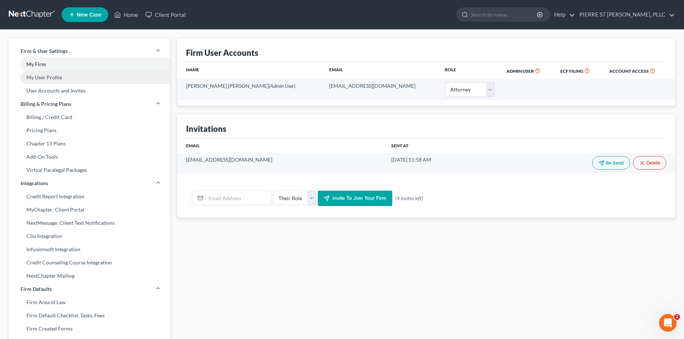 The image size is (684, 339). Describe the element at coordinates (206, 128) in the screenshot. I see `div: Invitations` at that location.